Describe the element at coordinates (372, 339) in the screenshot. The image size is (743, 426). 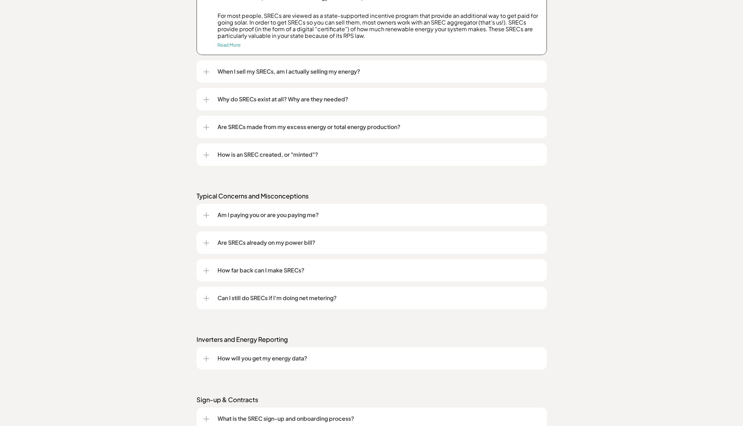
I see `p: Inverters and Energy Reporting` at that location.